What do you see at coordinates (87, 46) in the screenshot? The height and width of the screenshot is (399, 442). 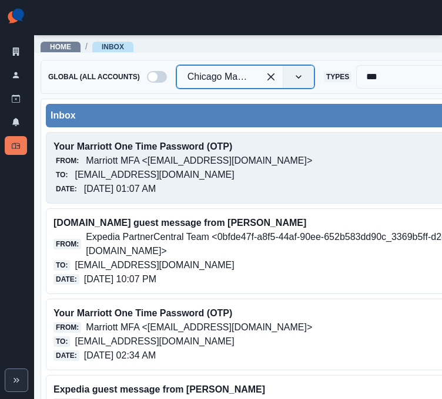 I see `nav: breadcrumb` at bounding box center [87, 46].